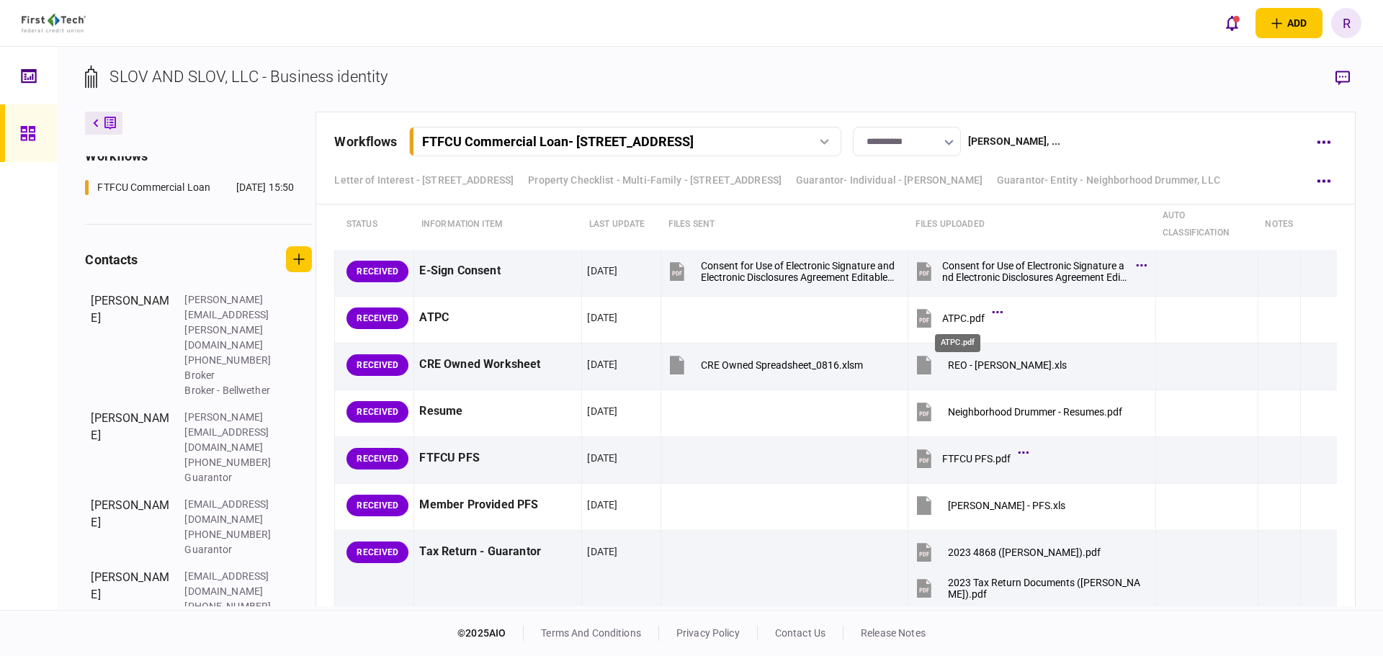 The width and height of the screenshot is (1383, 656). What do you see at coordinates (591, 633) in the screenshot?
I see `a: terms and conditions` at bounding box center [591, 633].